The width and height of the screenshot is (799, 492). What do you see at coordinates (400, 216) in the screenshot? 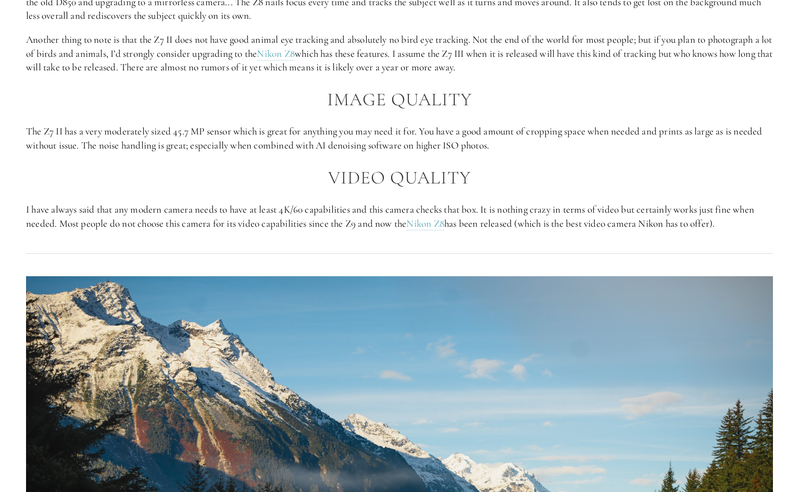
I see `p: I have always said that any modern camera needs to have at least 4K/60 capabilities and this came...` at bounding box center [400, 216].